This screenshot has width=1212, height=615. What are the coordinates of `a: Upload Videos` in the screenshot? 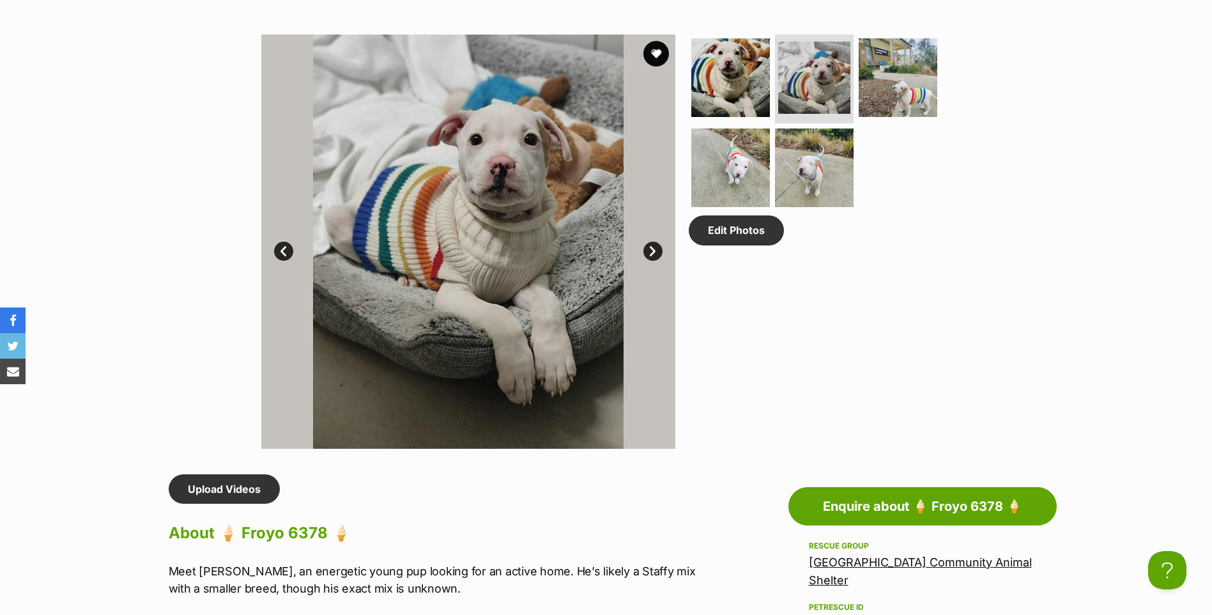 It's located at (224, 489).